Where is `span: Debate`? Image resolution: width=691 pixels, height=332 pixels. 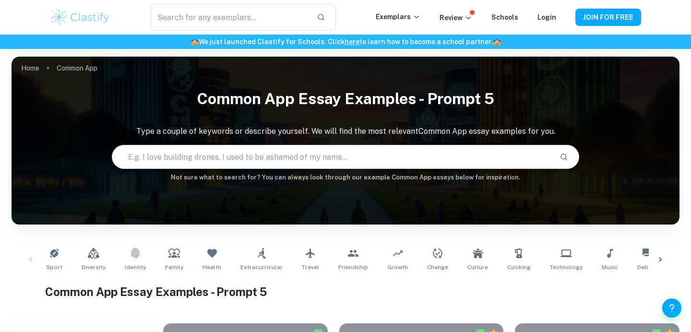 span: Debate is located at coordinates (647, 267).